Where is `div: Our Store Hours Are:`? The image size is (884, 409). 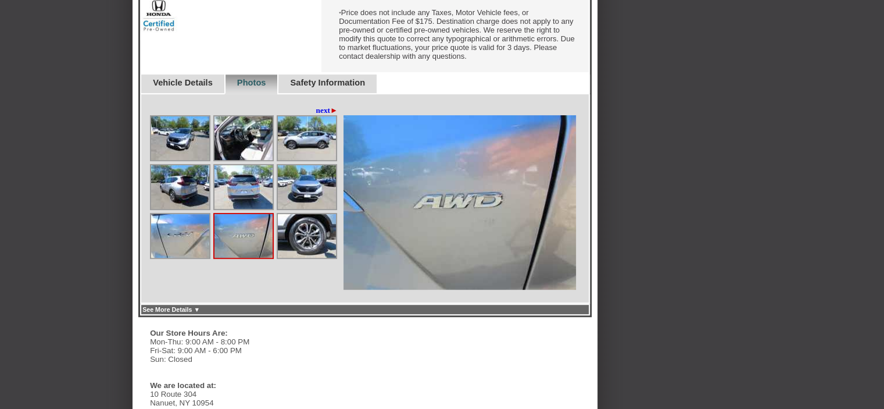
div: Our Store Hours Are: is located at coordinates (234, 332).